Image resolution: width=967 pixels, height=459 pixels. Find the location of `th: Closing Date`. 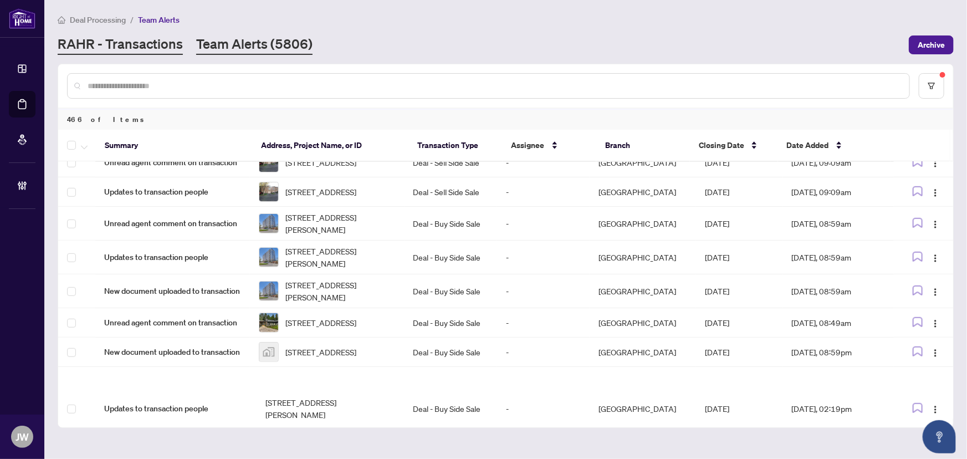

th: Closing Date is located at coordinates (734, 146).